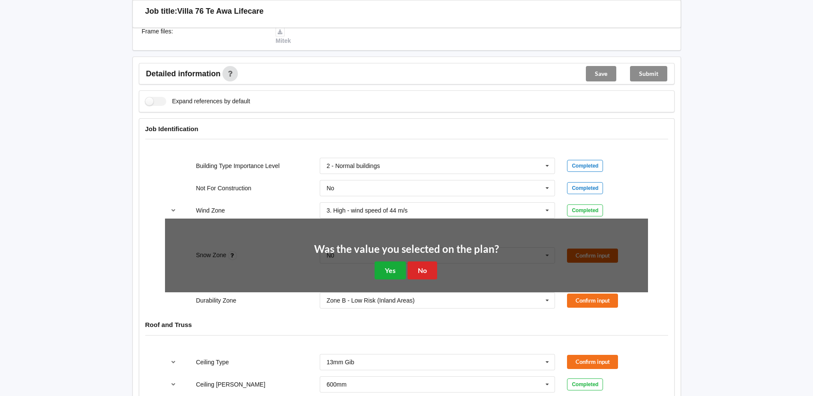 The image size is (813, 396). I want to click on label: Ceiling Type, so click(212, 362).